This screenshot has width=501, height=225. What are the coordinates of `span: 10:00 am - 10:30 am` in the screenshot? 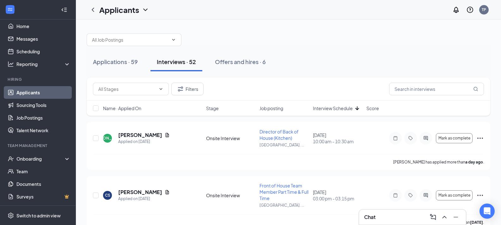 It's located at (338, 142).